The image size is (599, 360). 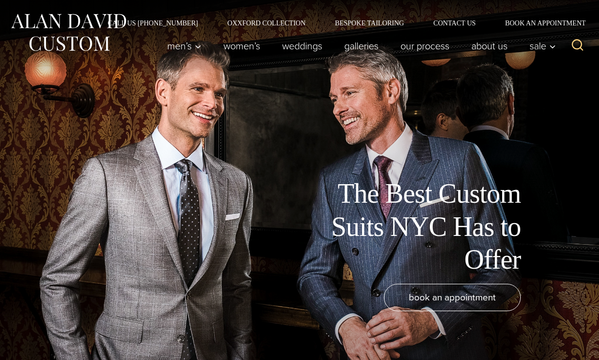 I want to click on span: book an appointment, so click(x=452, y=297).